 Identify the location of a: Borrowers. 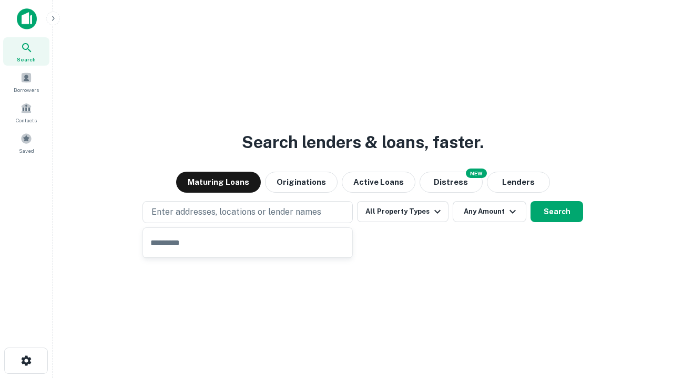
(26, 82).